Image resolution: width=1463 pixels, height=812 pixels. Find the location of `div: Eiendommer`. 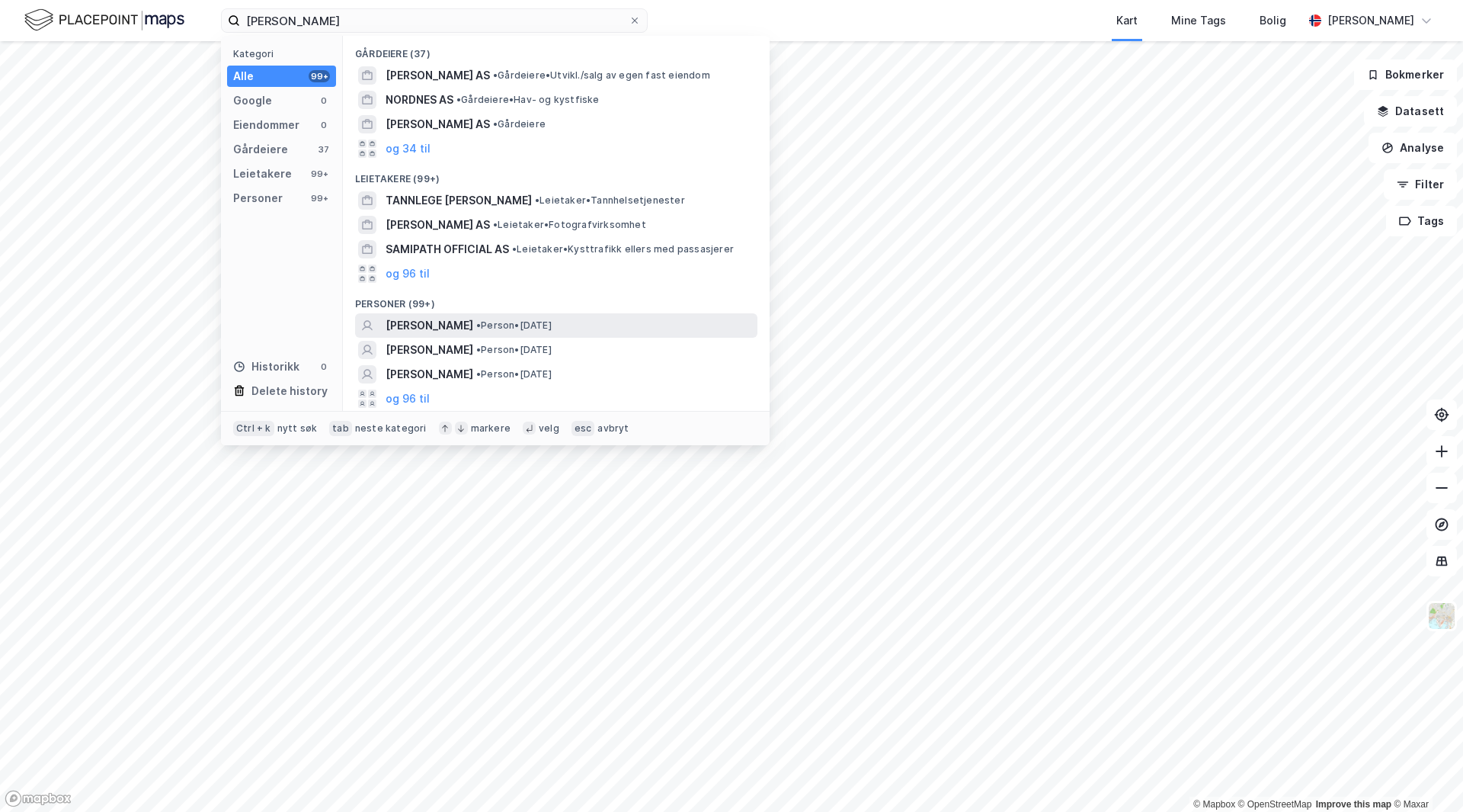

div: Eiendommer is located at coordinates (266, 125).